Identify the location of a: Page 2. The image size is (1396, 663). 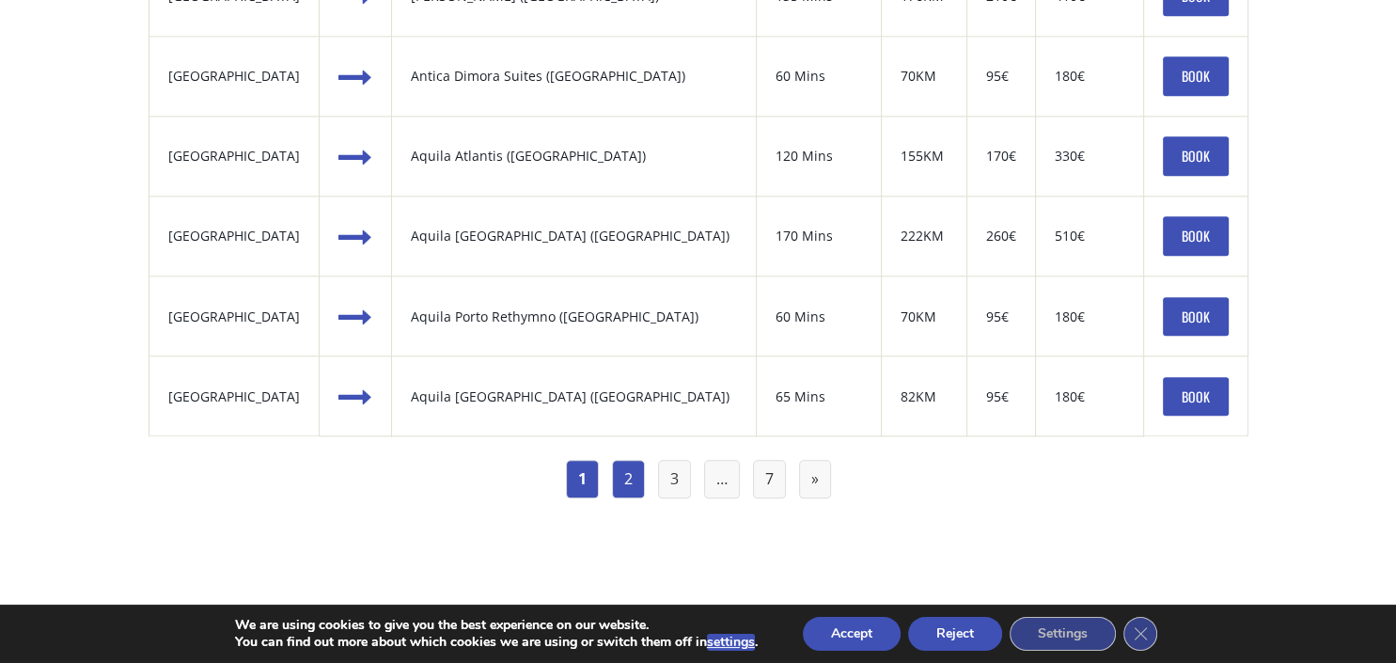
(628, 478).